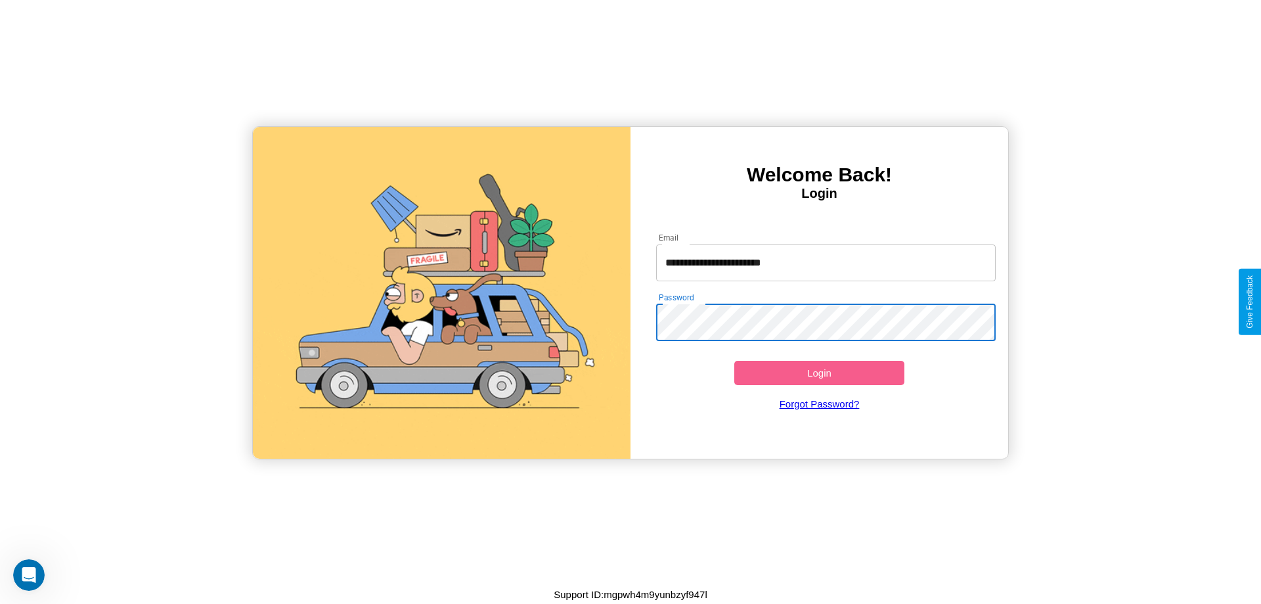  Describe the element at coordinates (676, 297) in the screenshot. I see `label: Password` at that location.